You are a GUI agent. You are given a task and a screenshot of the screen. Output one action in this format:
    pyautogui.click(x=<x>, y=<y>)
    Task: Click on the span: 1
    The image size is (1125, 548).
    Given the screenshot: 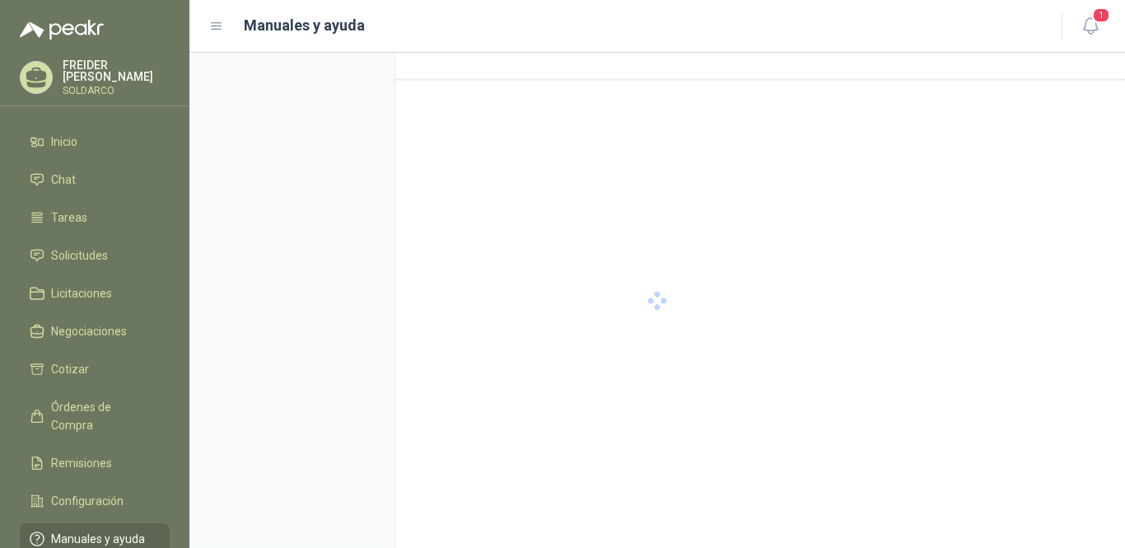 What is the action you would take?
    pyautogui.click(x=1101, y=15)
    